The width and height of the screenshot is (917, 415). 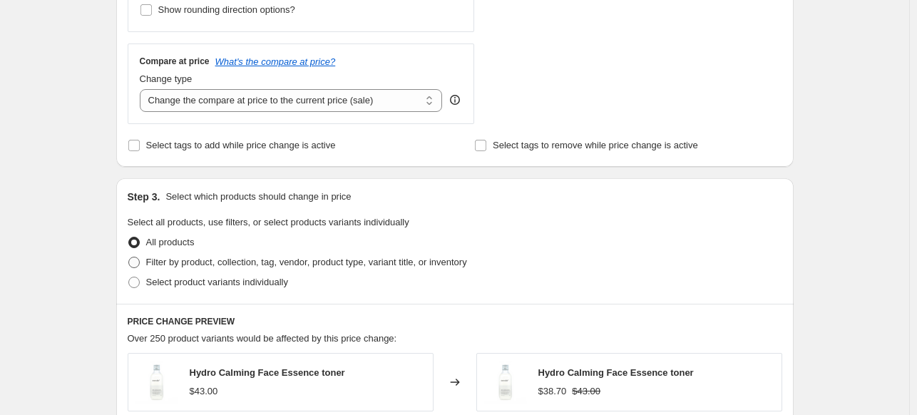 What do you see at coordinates (275, 61) in the screenshot?
I see `i: What's the compare at price?` at bounding box center [275, 61].